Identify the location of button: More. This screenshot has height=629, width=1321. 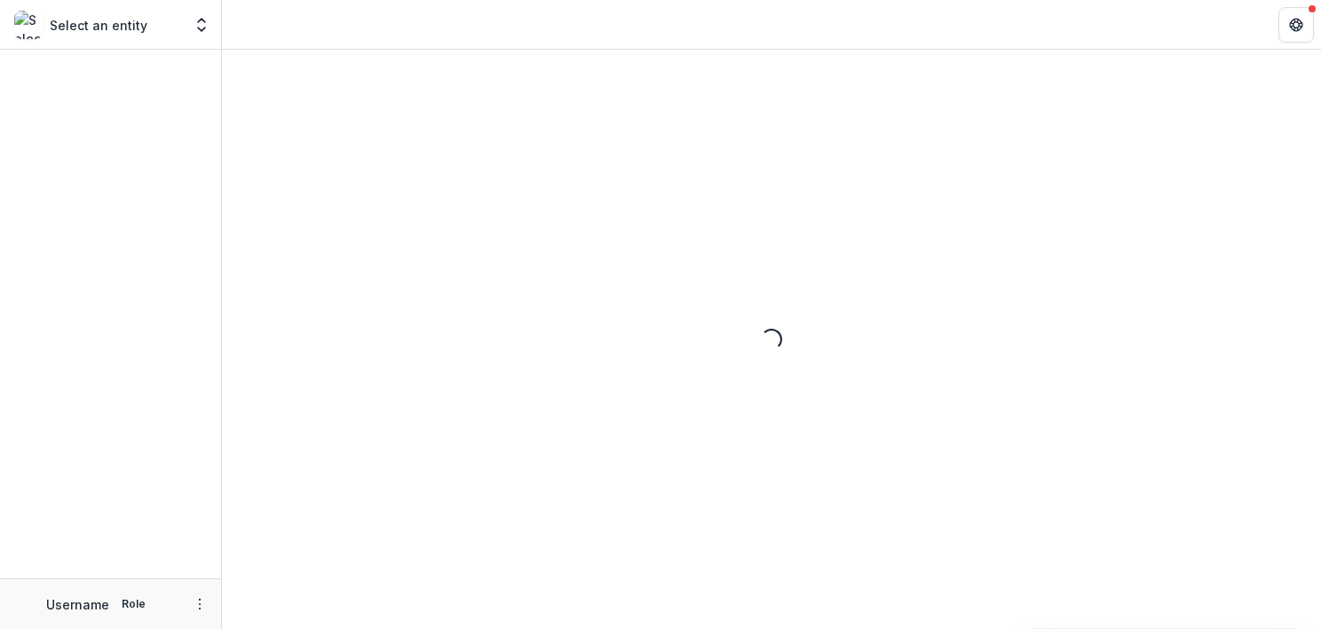
(200, 604).